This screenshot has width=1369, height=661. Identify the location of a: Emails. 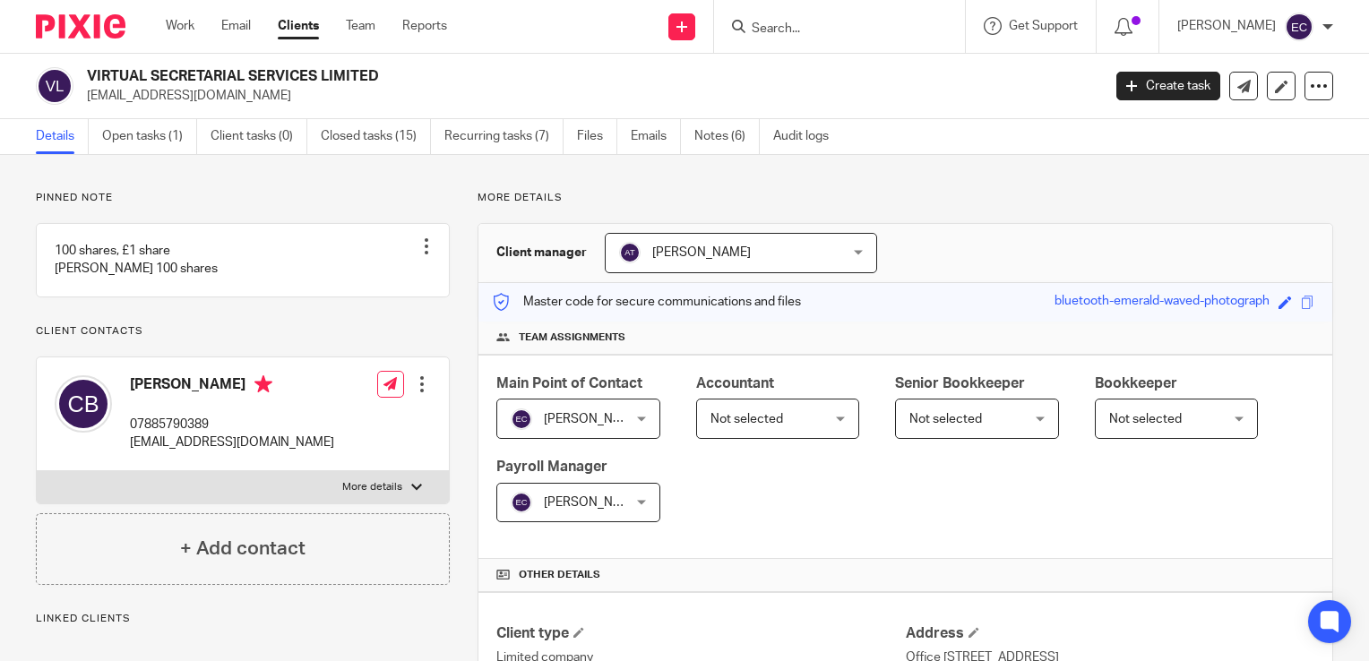
(656, 136).